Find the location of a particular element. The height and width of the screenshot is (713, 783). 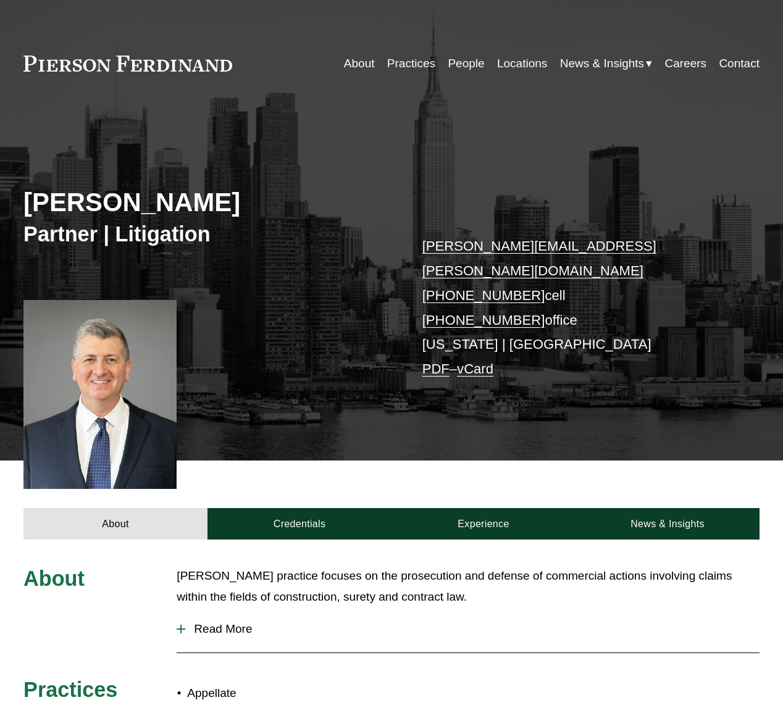

a: Careers is located at coordinates (685, 64).